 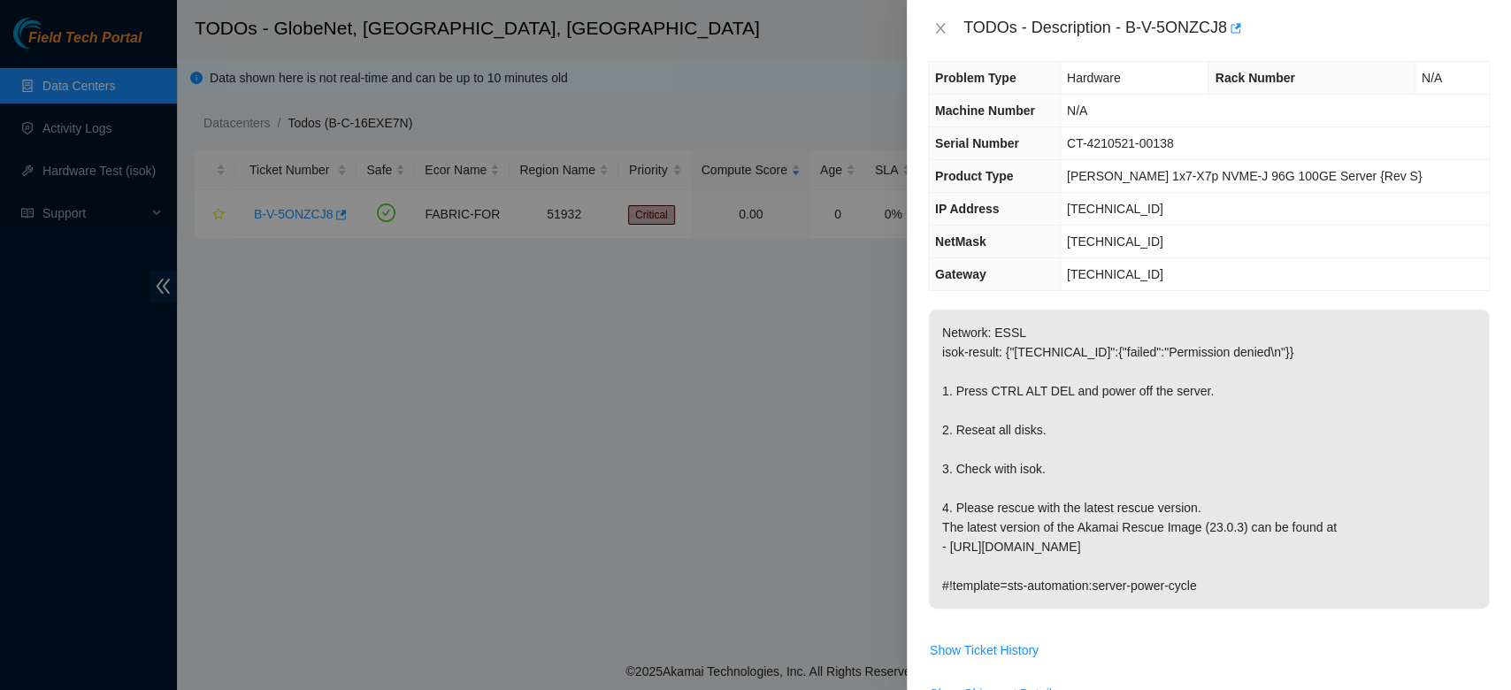 What do you see at coordinates (961, 241) in the screenshot?
I see `span: NetMask` at bounding box center [961, 241].